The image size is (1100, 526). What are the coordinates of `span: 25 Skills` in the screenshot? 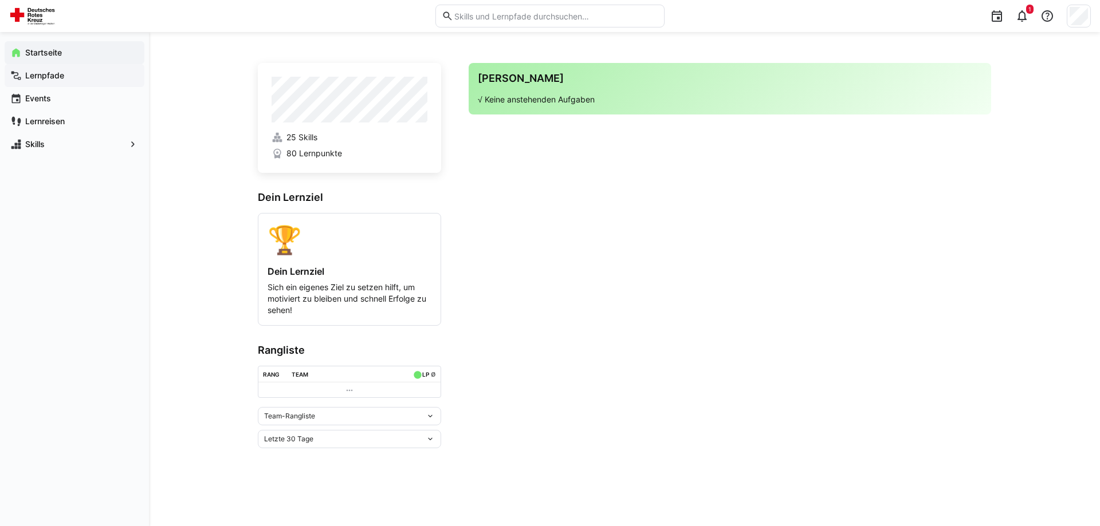 It's located at (302, 137).